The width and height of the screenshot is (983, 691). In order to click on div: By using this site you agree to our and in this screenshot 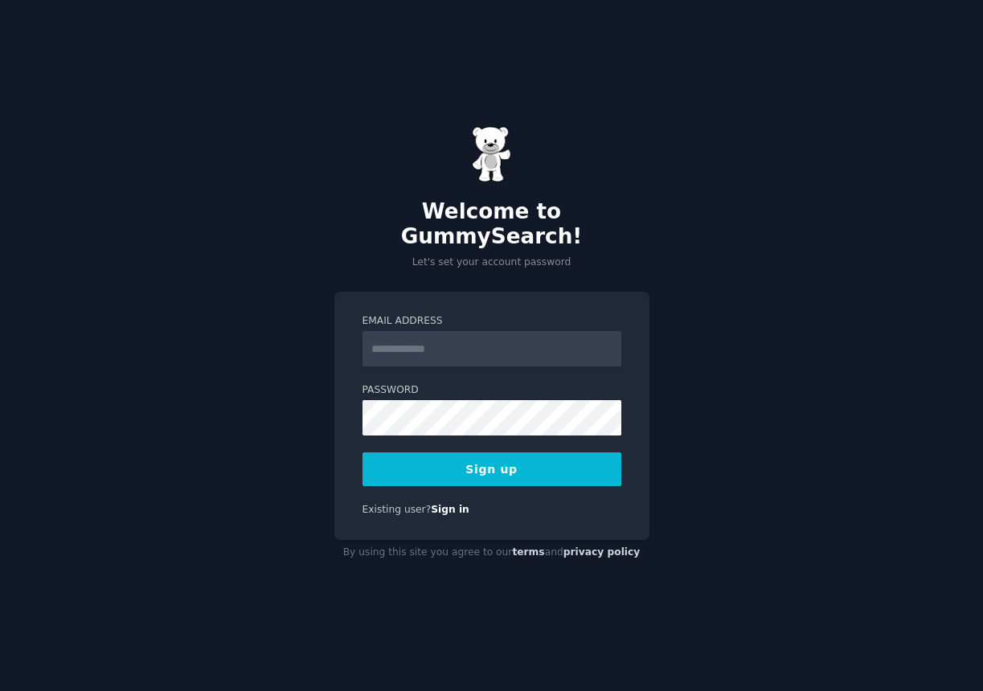, I will do `click(492, 553)`.